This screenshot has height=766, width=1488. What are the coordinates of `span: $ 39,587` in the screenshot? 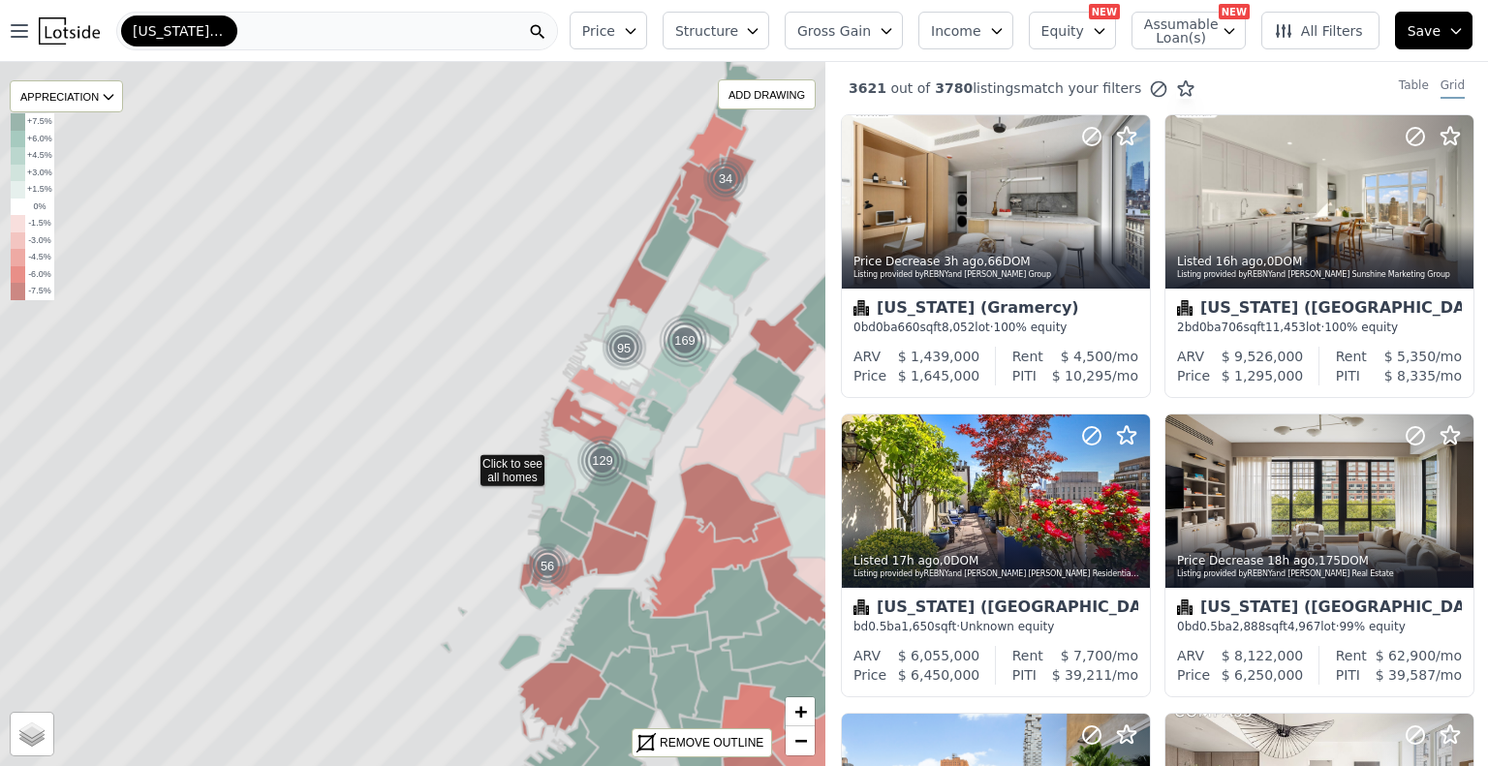 It's located at (1405, 675).